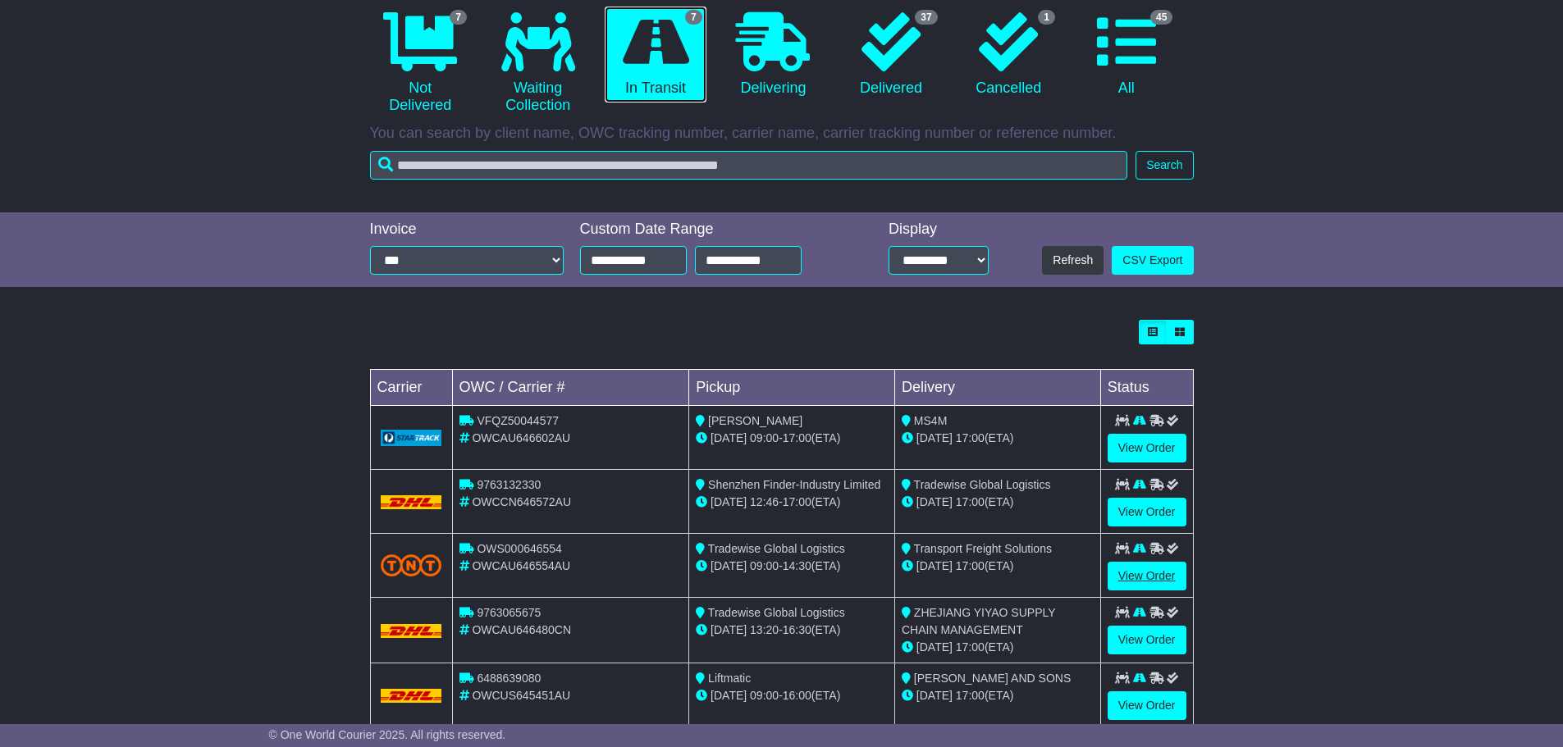 The width and height of the screenshot is (1563, 747). What do you see at coordinates (978, 621) in the screenshot?
I see `span: ZHEJIANG YIYAO SUPPLY CHAIN MANAGEMENT` at bounding box center [978, 621].